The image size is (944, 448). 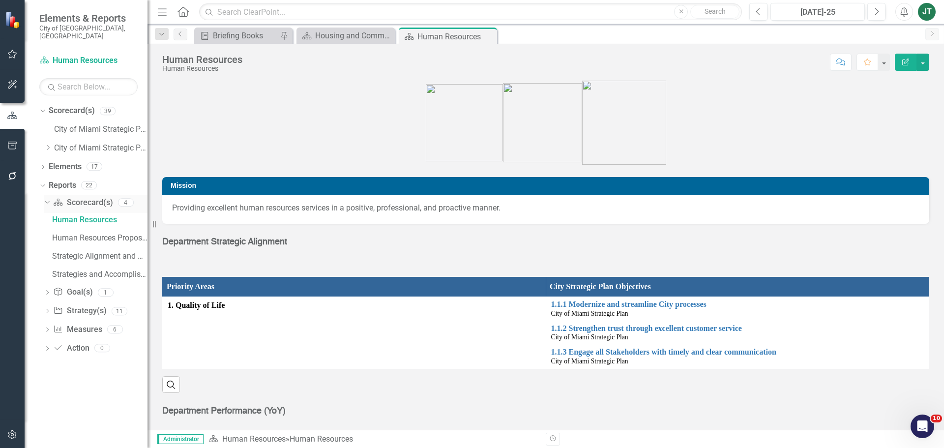 I want to click on td: Double-Click to Edit Right Click for Context Menu, so click(x=737, y=356).